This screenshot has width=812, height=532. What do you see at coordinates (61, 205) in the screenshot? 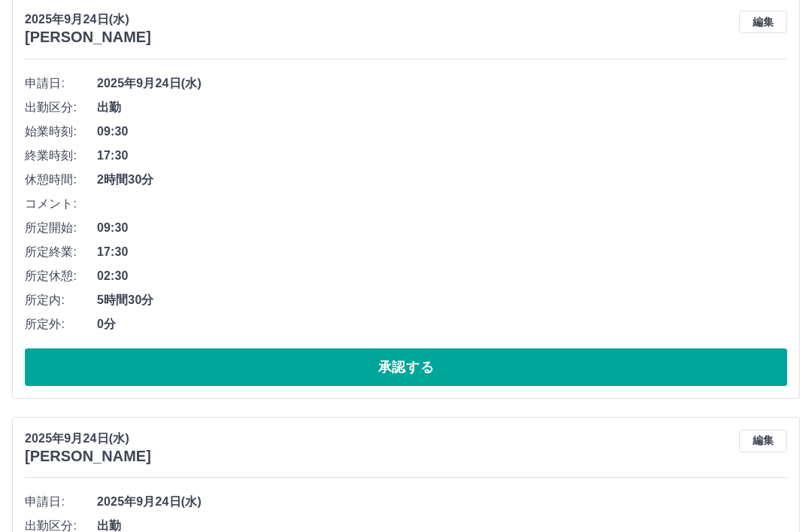
I see `span: コメント:` at bounding box center [61, 205].